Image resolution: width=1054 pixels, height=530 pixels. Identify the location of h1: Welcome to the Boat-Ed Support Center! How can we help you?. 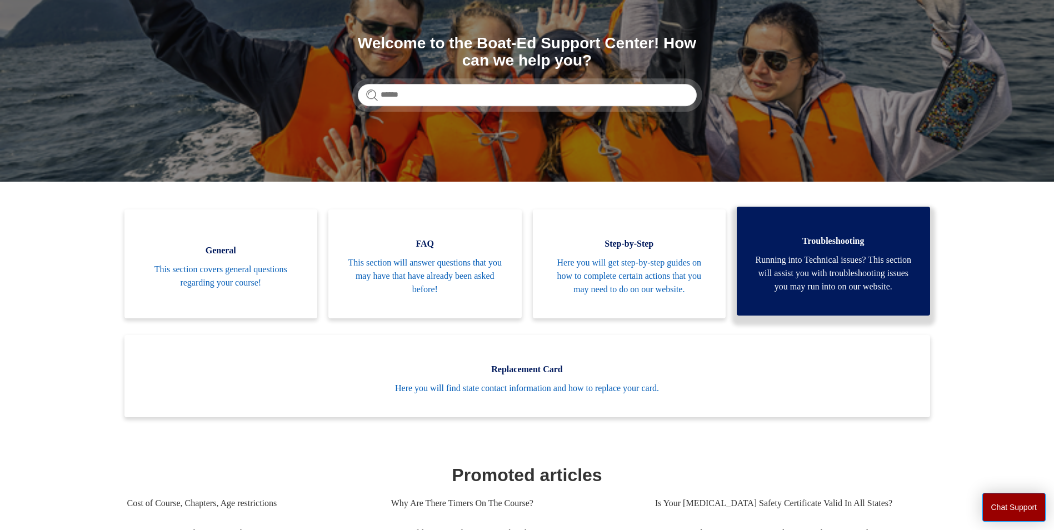
(527, 52).